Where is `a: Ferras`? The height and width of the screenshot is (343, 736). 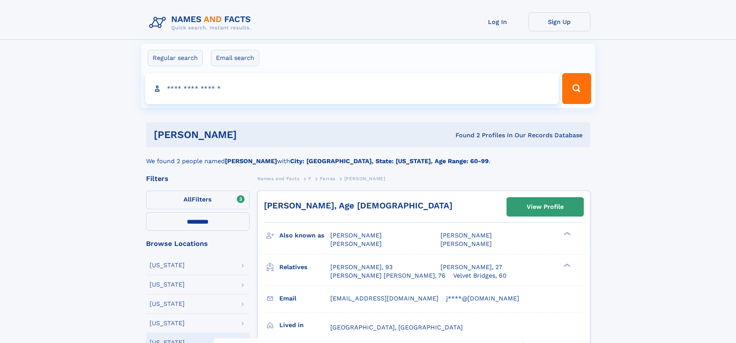 a: Ferras is located at coordinates (328, 178).